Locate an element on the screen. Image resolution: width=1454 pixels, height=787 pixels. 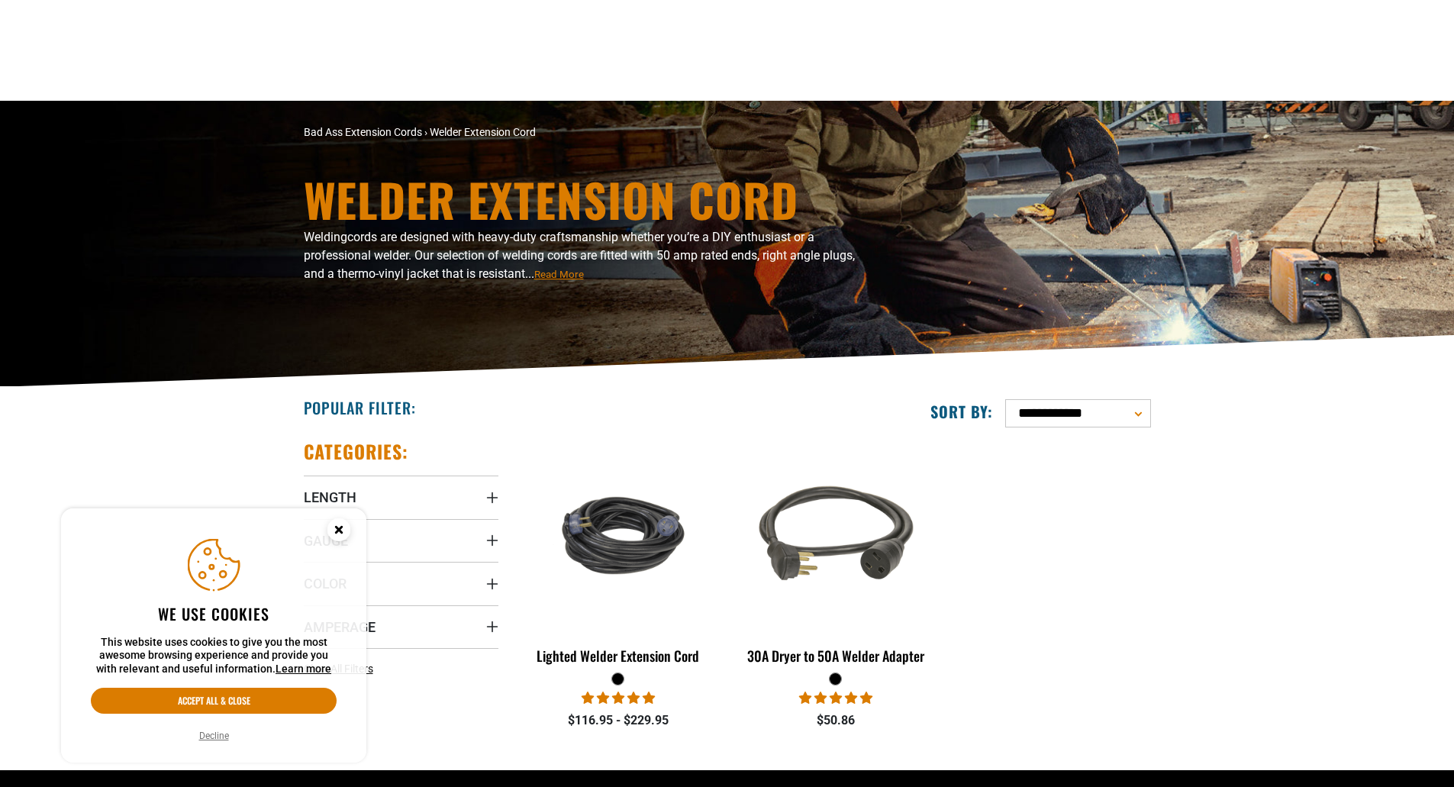
a: Learn more is located at coordinates (303, 669).